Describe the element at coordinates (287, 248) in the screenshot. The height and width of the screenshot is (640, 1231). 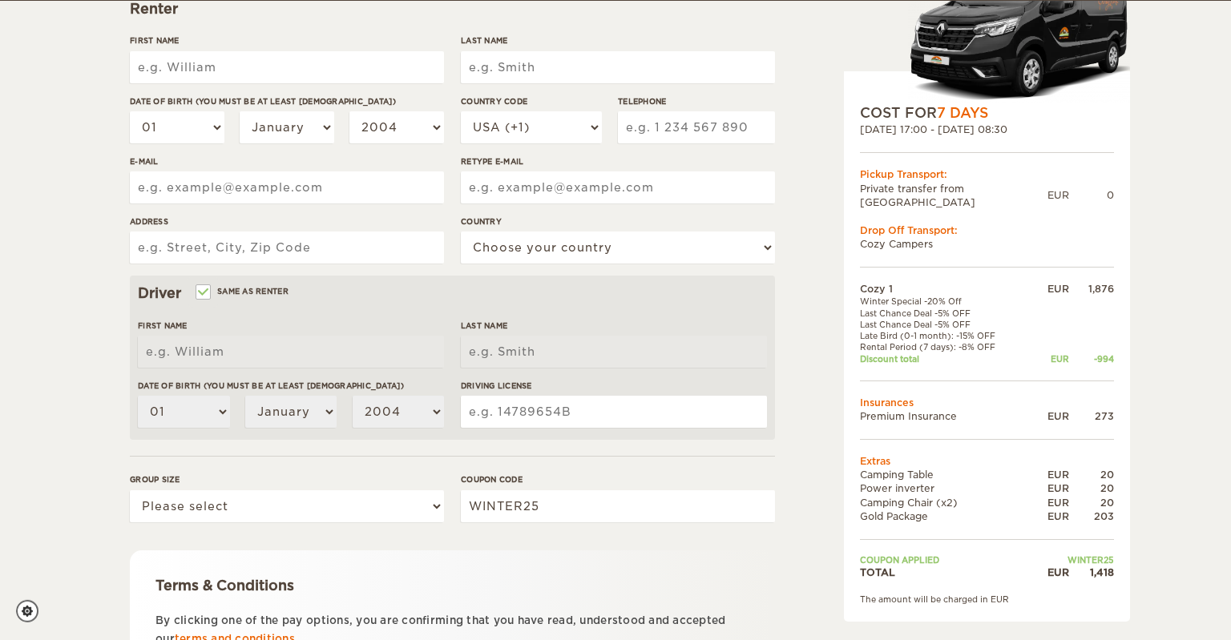
I see `input: e.g. Street, City, Zip Code` at that location.